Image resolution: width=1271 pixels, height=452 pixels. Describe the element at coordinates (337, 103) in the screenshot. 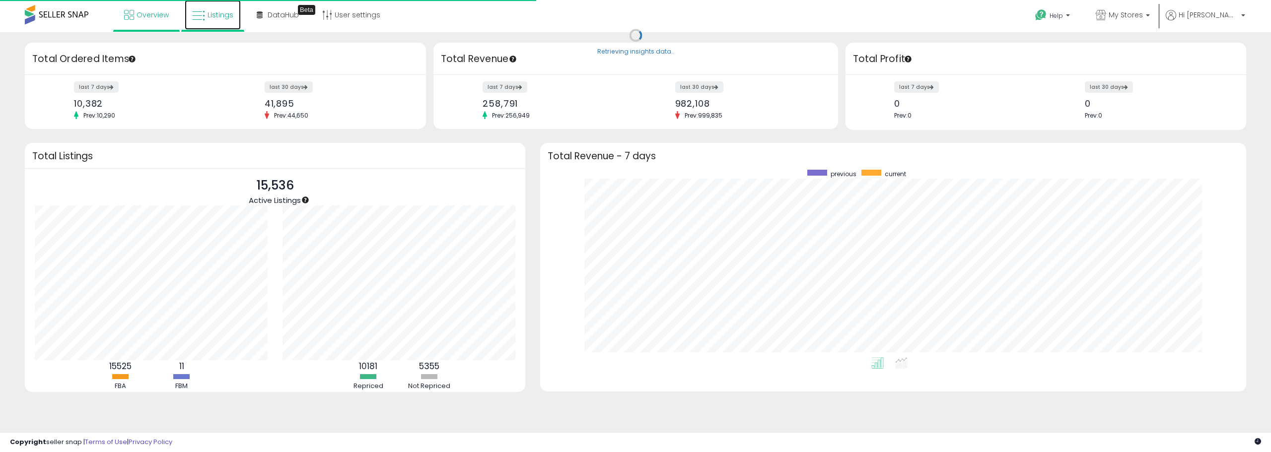

I see `div: 41,895` at that location.